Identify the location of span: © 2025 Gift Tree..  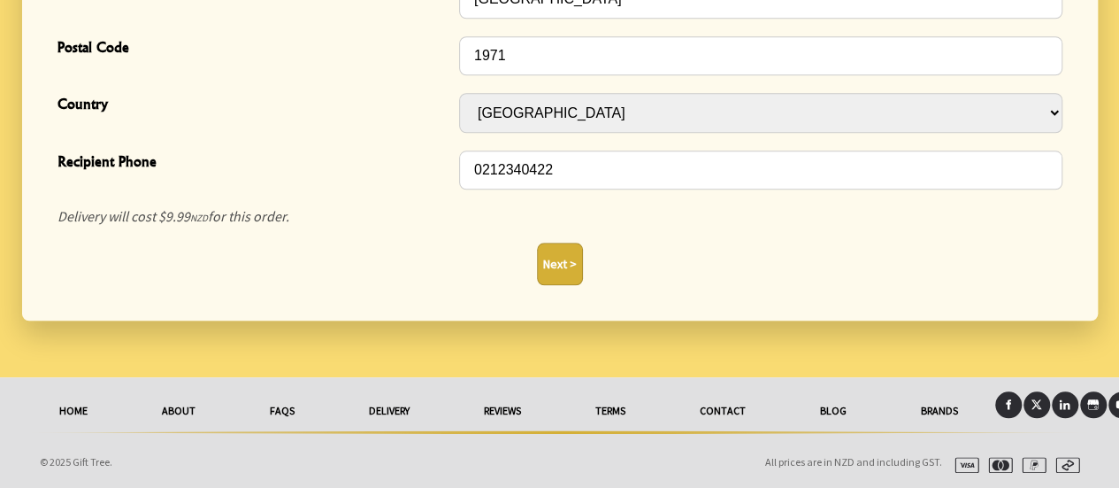
(76, 461).